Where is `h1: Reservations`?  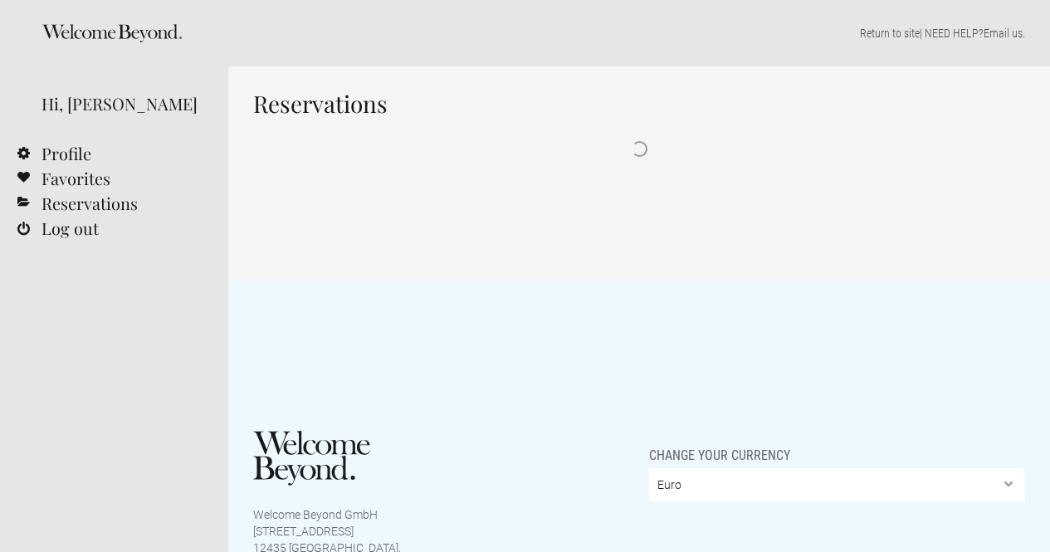 h1: Reservations is located at coordinates (639, 104).